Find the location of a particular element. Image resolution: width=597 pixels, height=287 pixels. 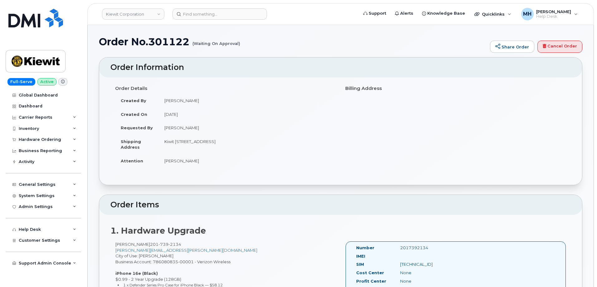

strong: Requested By is located at coordinates (137, 128).